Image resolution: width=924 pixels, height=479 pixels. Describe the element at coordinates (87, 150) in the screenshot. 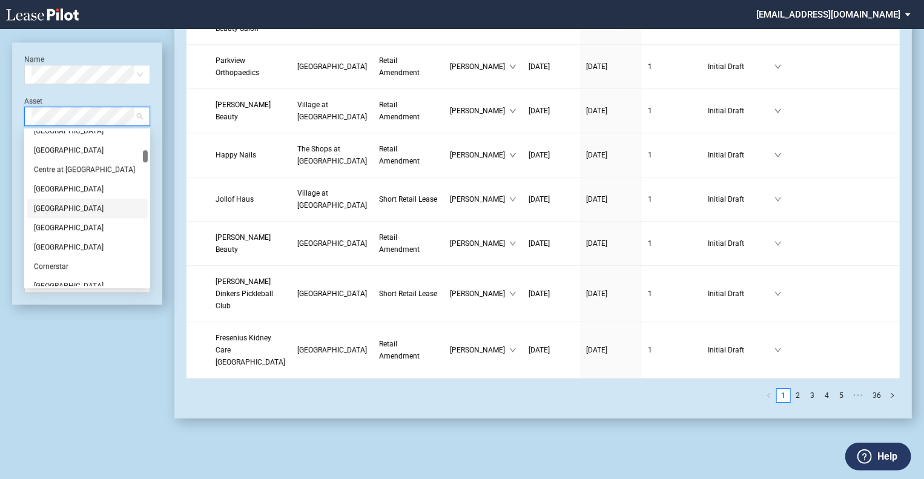

I see `div: Cedars Square` at that location.